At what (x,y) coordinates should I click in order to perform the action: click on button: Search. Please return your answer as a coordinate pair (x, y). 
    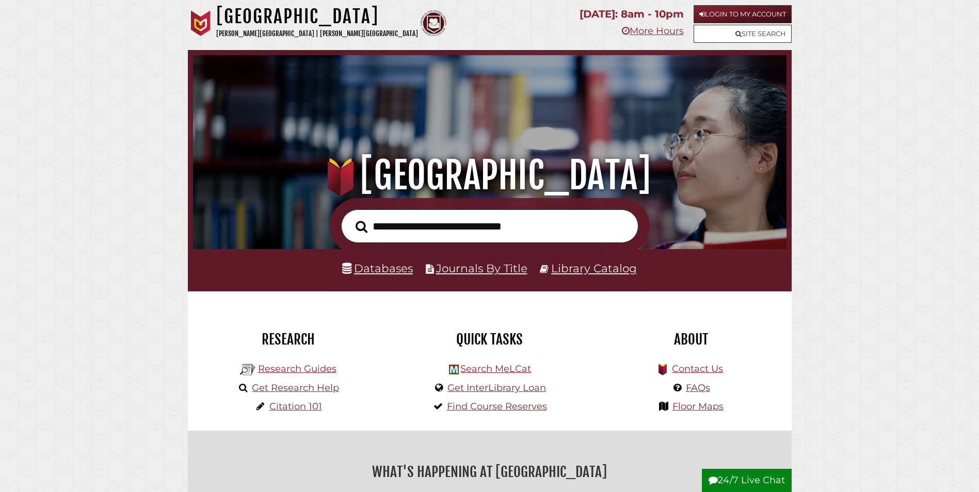
    Looking at the image, I should click on (361, 227).